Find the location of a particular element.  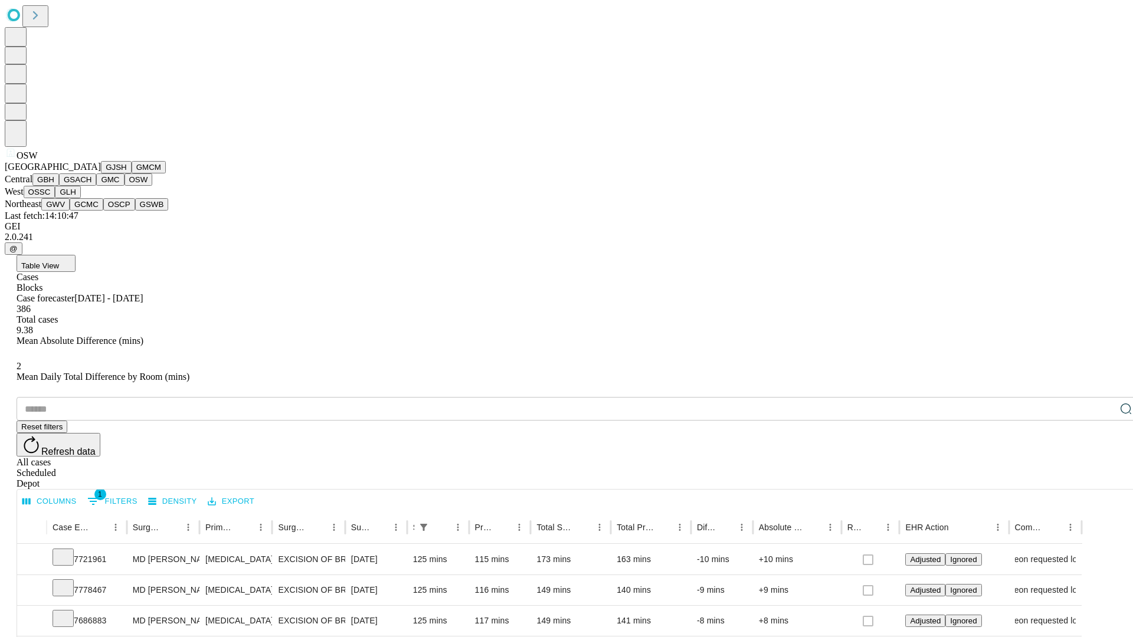

span: Reset filters is located at coordinates (42, 427).